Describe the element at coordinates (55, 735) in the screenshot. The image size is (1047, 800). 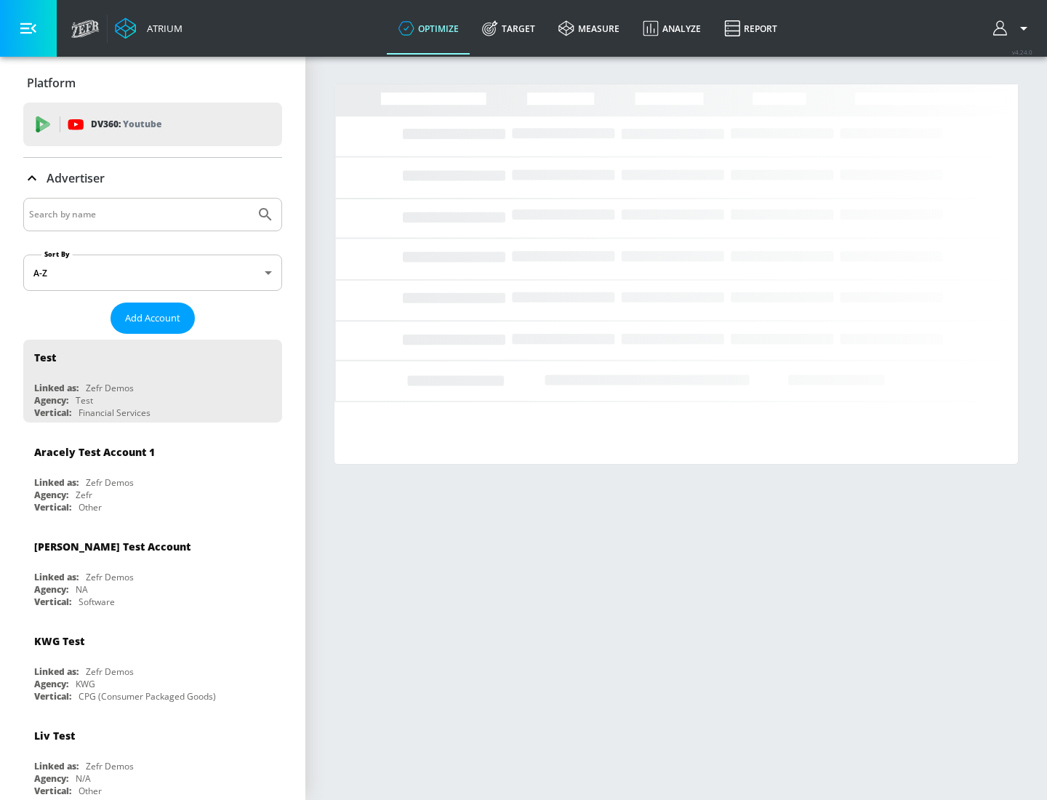
I see `div: Liv Test` at that location.